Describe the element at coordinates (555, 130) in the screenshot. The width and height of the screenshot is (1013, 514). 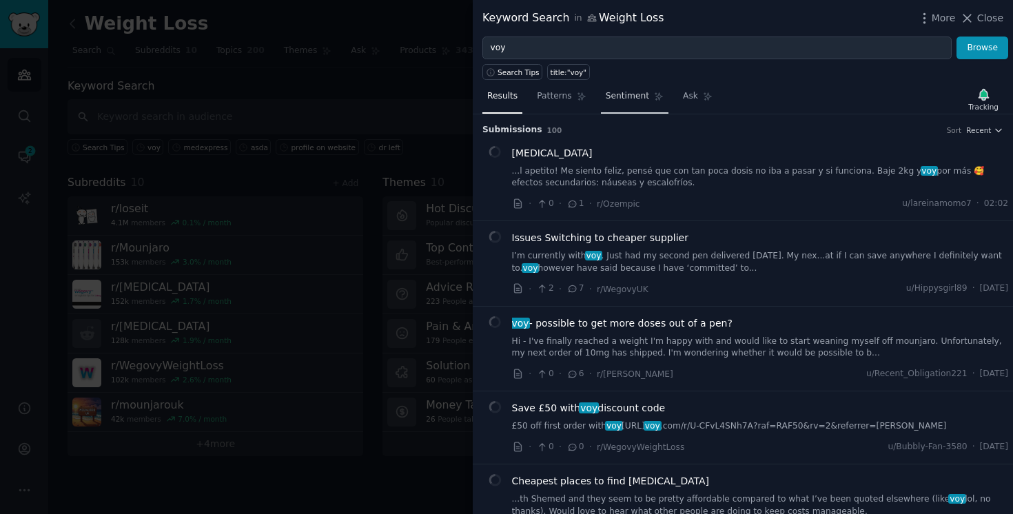
I see `span: 100` at that location.